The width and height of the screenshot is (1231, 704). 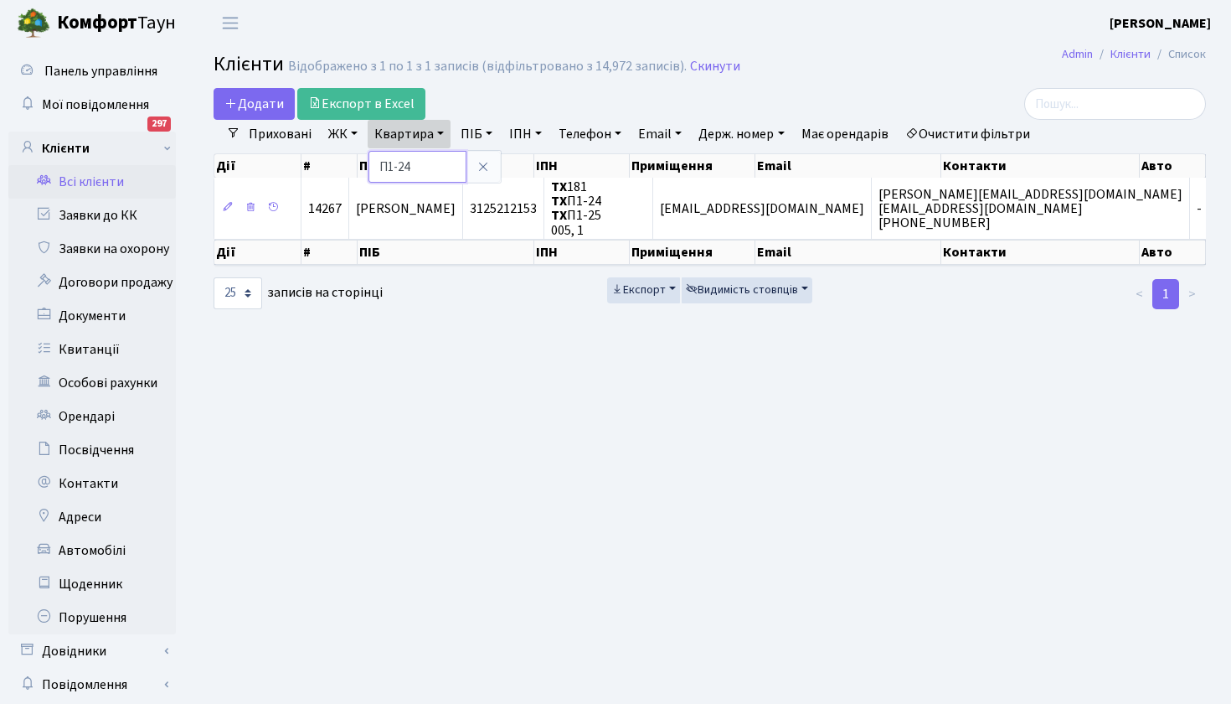 What do you see at coordinates (92, 249) in the screenshot?
I see `a: Заявки на охорону` at bounding box center [92, 249].